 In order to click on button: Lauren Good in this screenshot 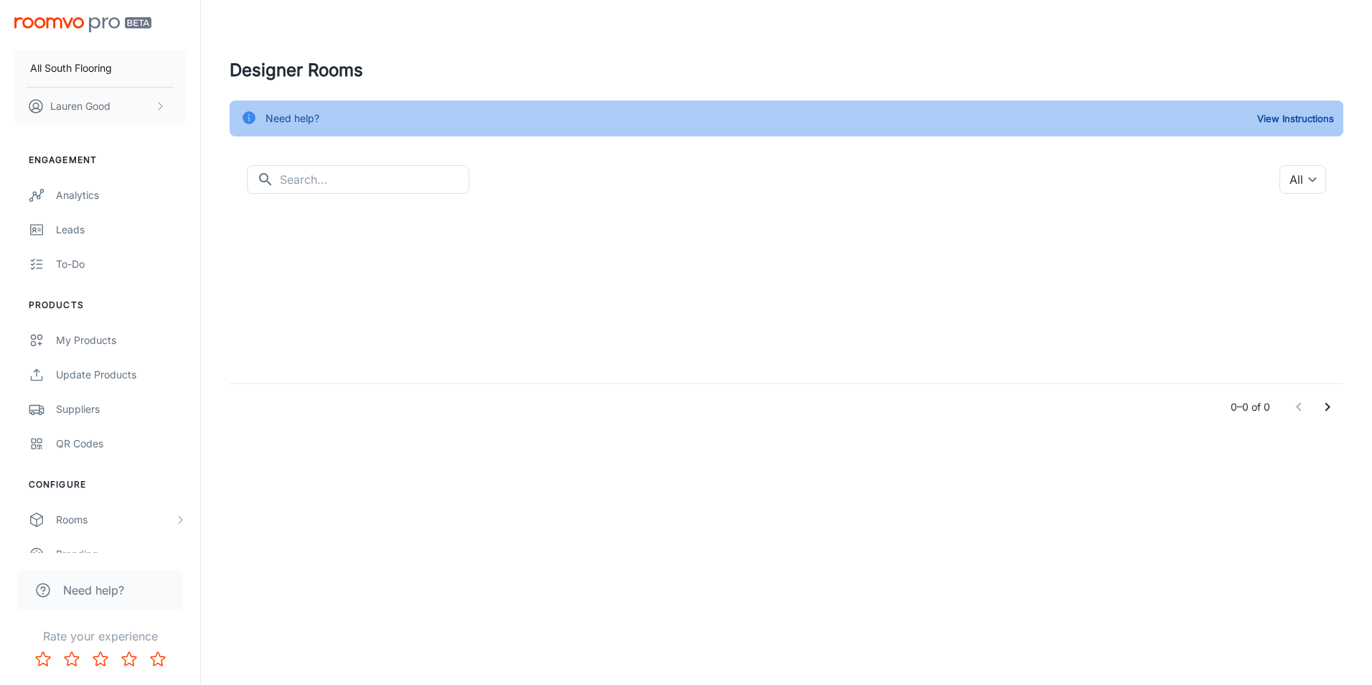, I will do `click(100, 106)`.